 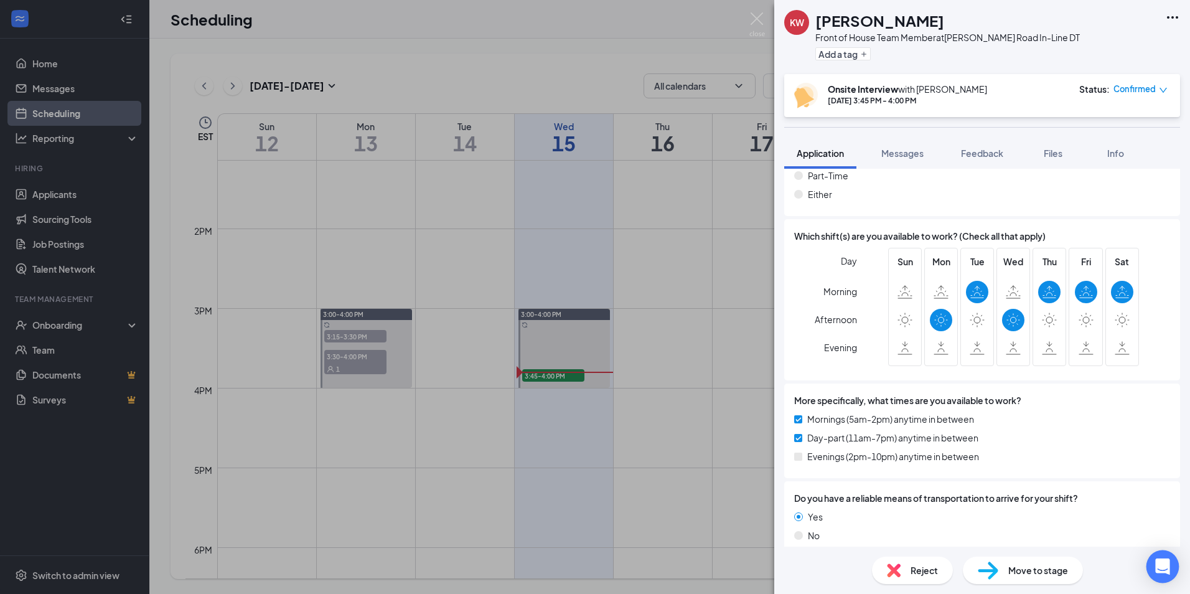 I want to click on span: Reject, so click(x=924, y=570).